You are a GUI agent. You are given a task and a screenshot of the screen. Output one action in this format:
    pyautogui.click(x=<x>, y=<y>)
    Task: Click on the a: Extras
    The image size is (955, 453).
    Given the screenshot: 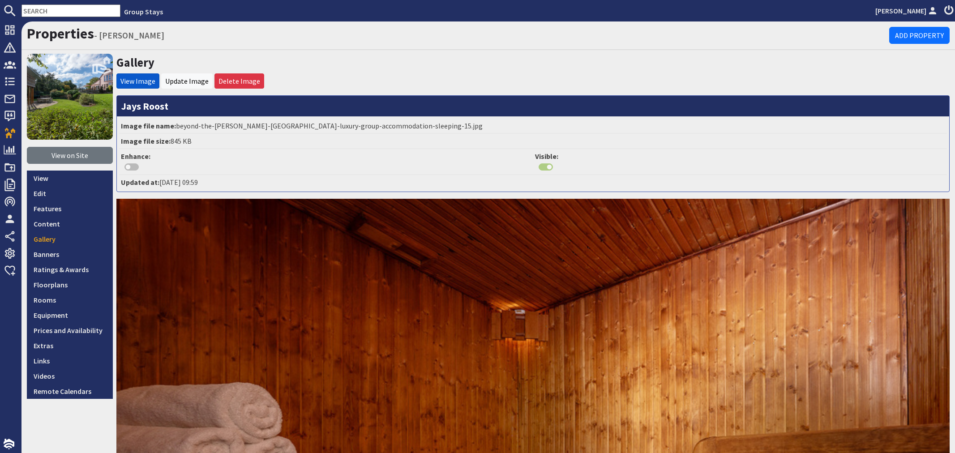 What is the action you would take?
    pyautogui.click(x=70, y=345)
    